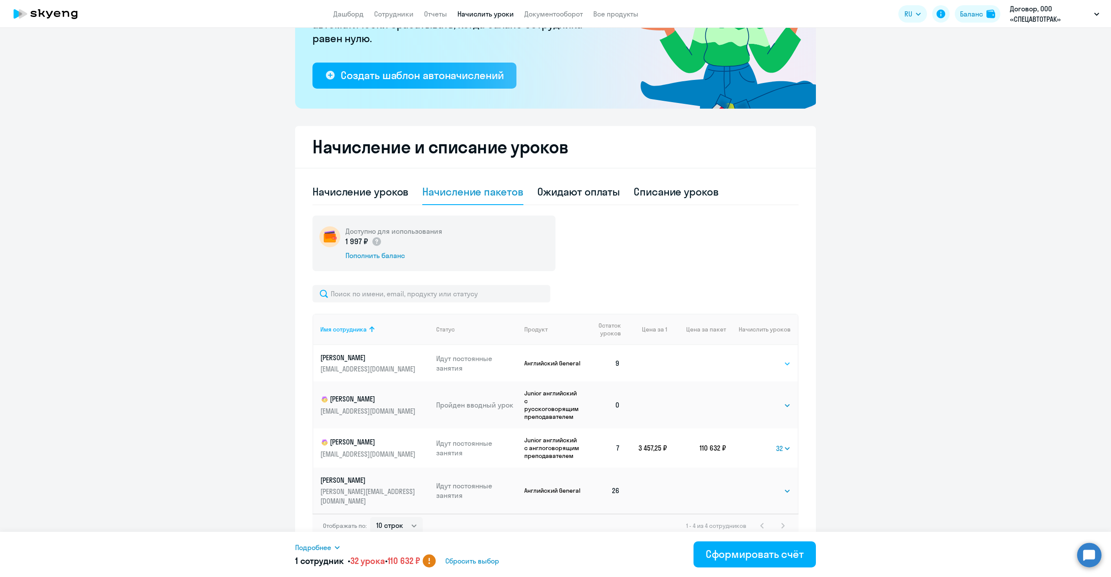 The height and width of the screenshot is (577, 1111). Describe the element at coordinates (605, 329) in the screenshot. I see `span: Остаток уроков` at that location.